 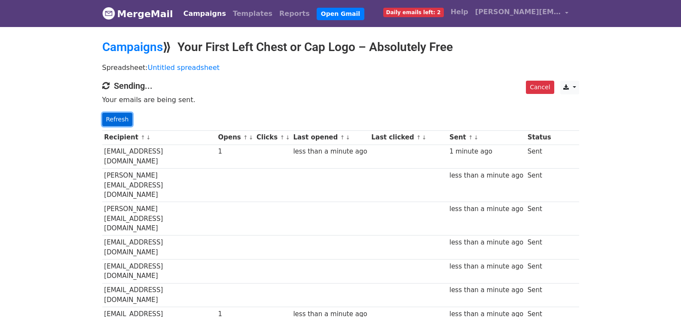 I want to click on span: Daily emails left: 2, so click(x=413, y=12).